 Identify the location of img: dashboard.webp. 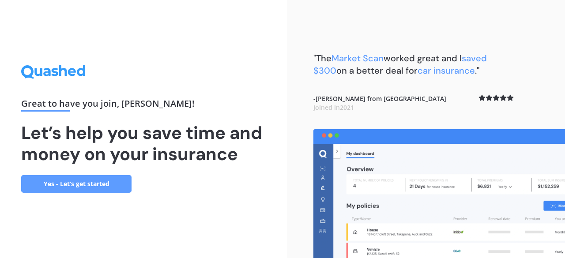
(439, 194).